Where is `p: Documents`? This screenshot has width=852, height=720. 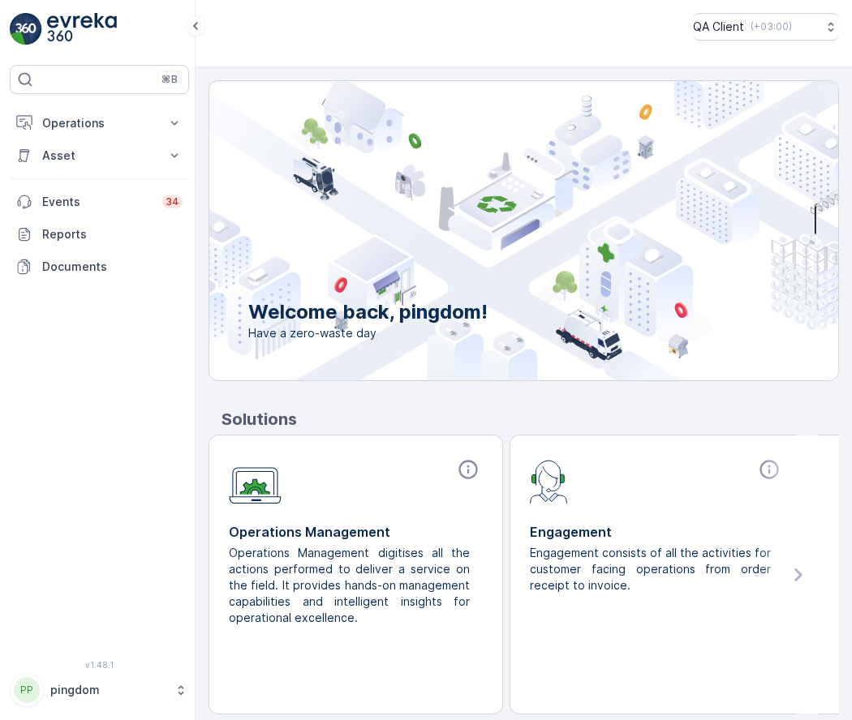
p: Documents is located at coordinates (112, 267).